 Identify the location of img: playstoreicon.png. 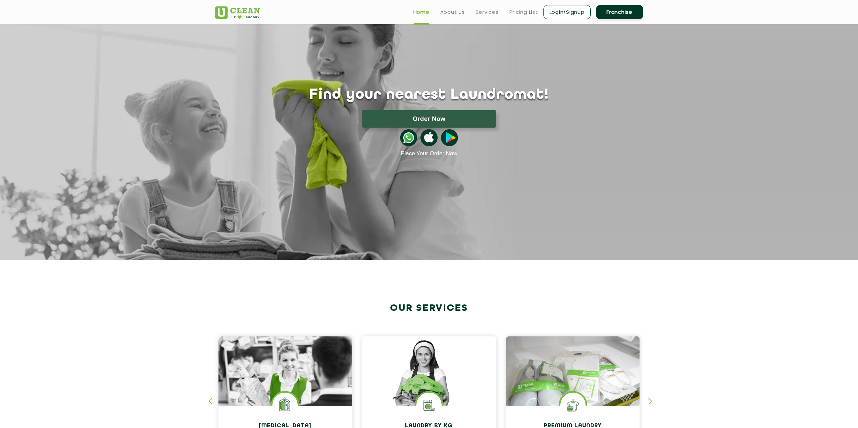
(449, 138).